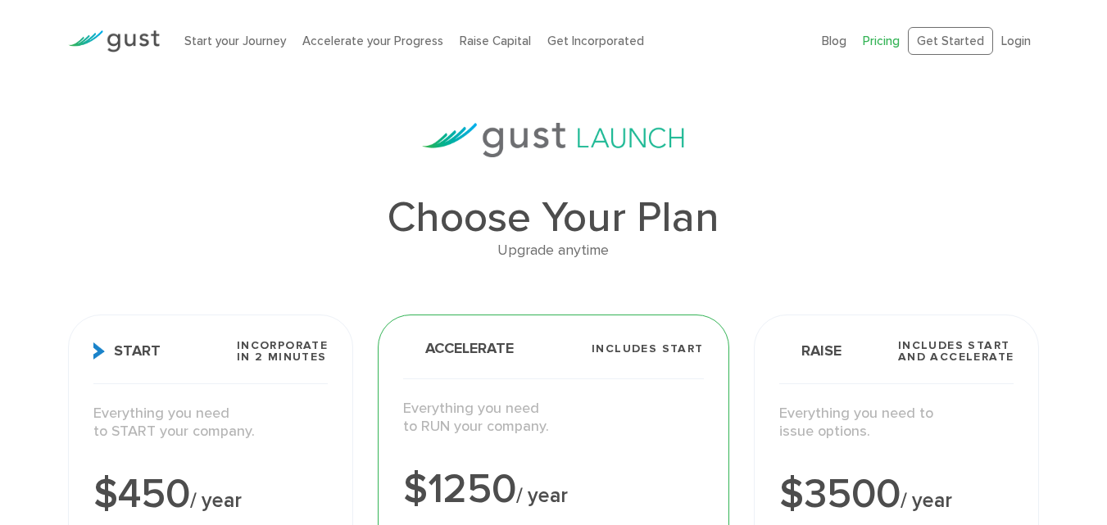 The image size is (1107, 525). What do you see at coordinates (235, 41) in the screenshot?
I see `a: Start your Journey` at bounding box center [235, 41].